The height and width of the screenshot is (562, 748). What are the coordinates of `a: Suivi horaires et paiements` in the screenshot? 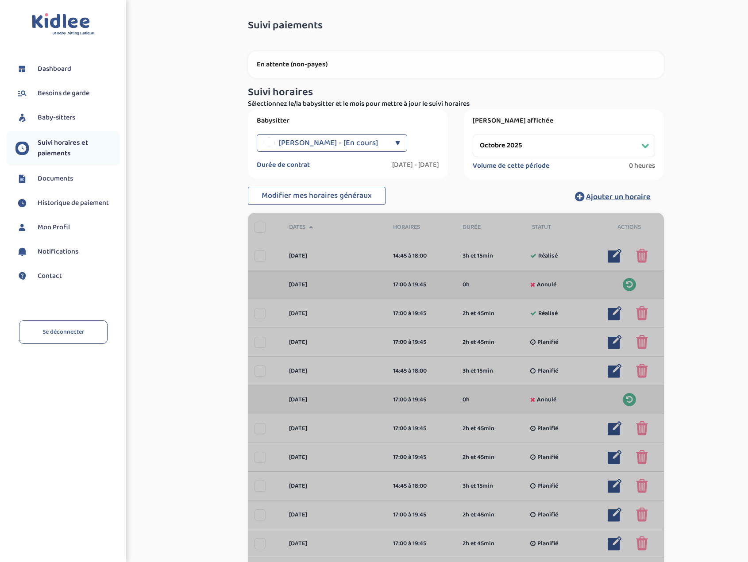 It's located at (67, 148).